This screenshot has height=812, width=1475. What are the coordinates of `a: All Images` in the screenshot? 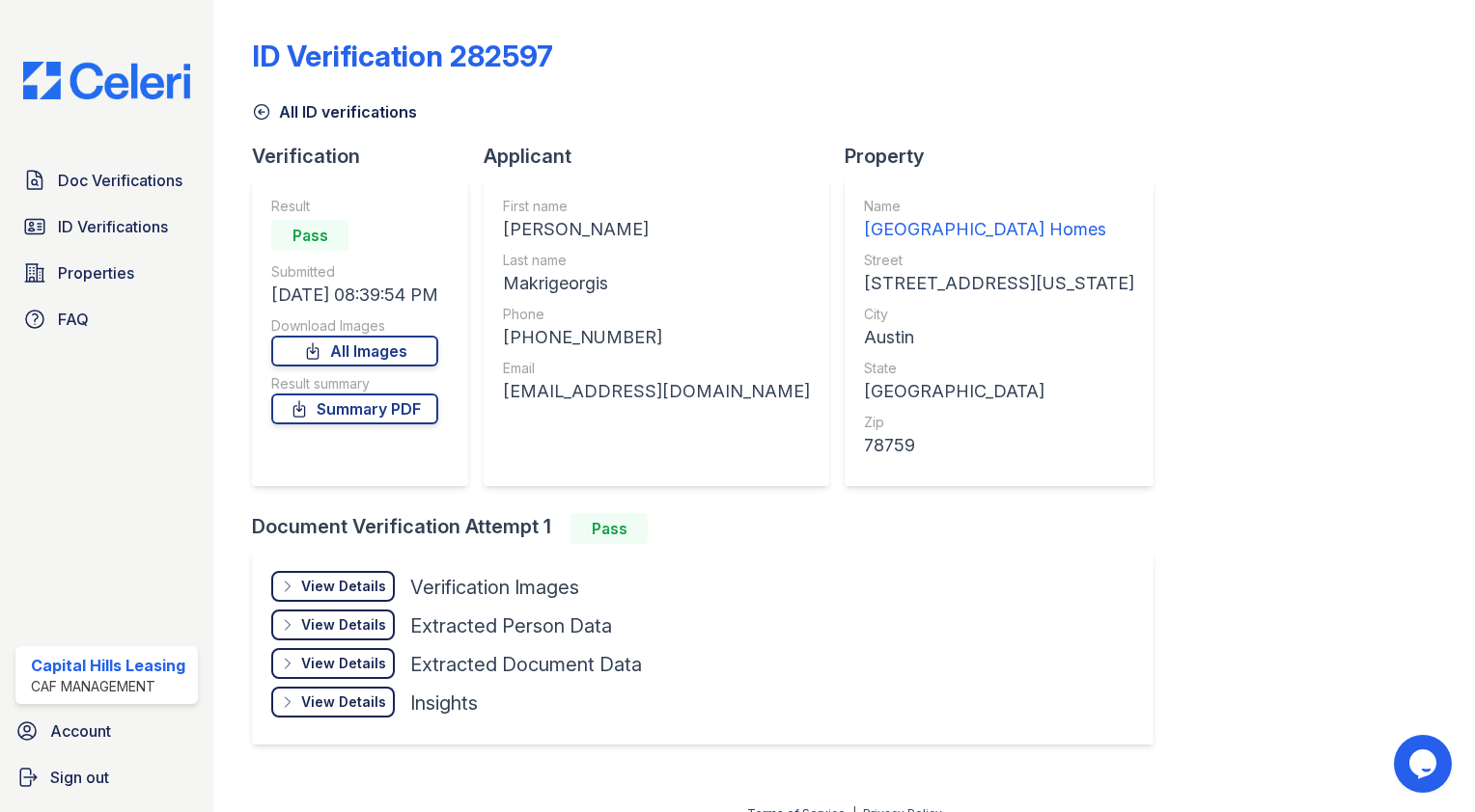 It's located at (354, 351).